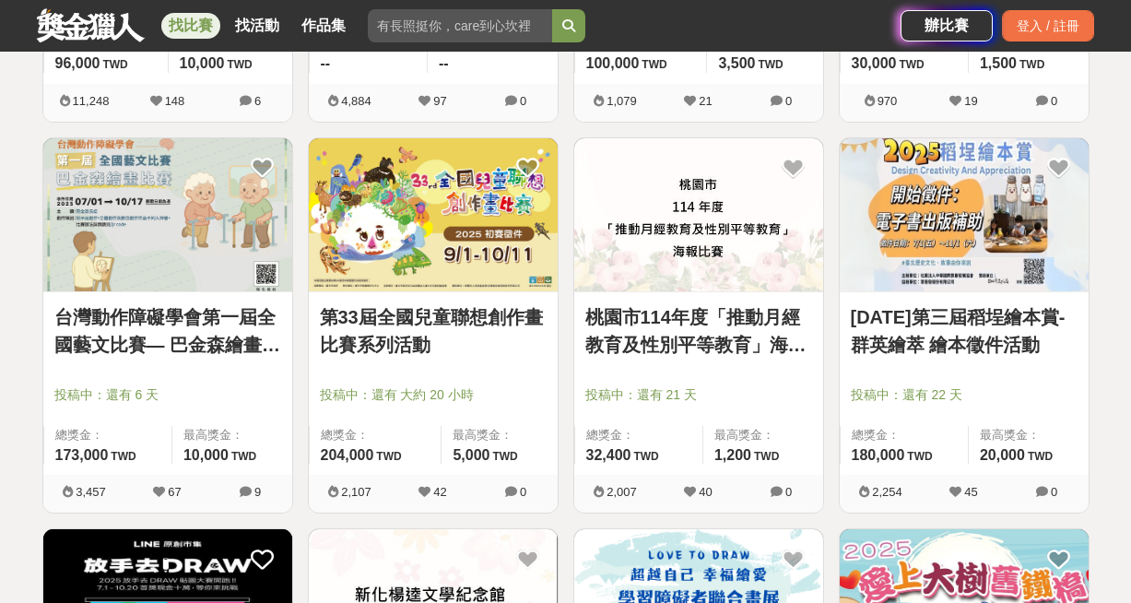 The height and width of the screenshot is (603, 1131). Describe the element at coordinates (356, 100) in the screenshot. I see `span: 4,884` at that location.